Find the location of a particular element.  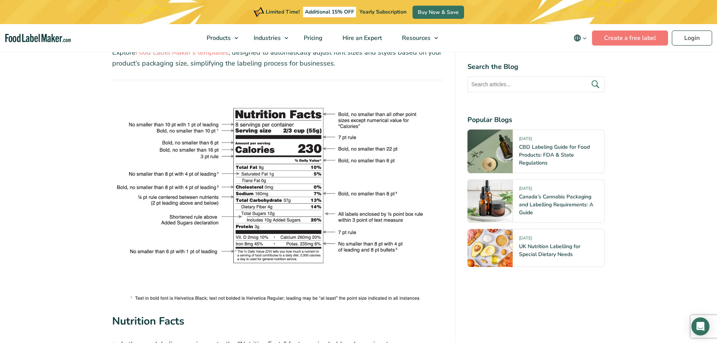

a: Food Label Maker’s templates is located at coordinates (182, 52).